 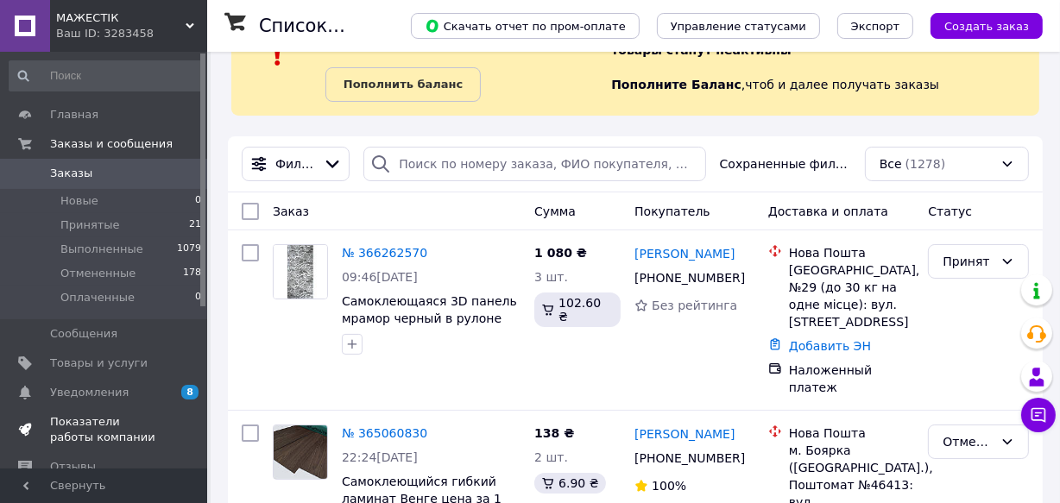 I want to click on span: 138 ₴, so click(x=554, y=433).